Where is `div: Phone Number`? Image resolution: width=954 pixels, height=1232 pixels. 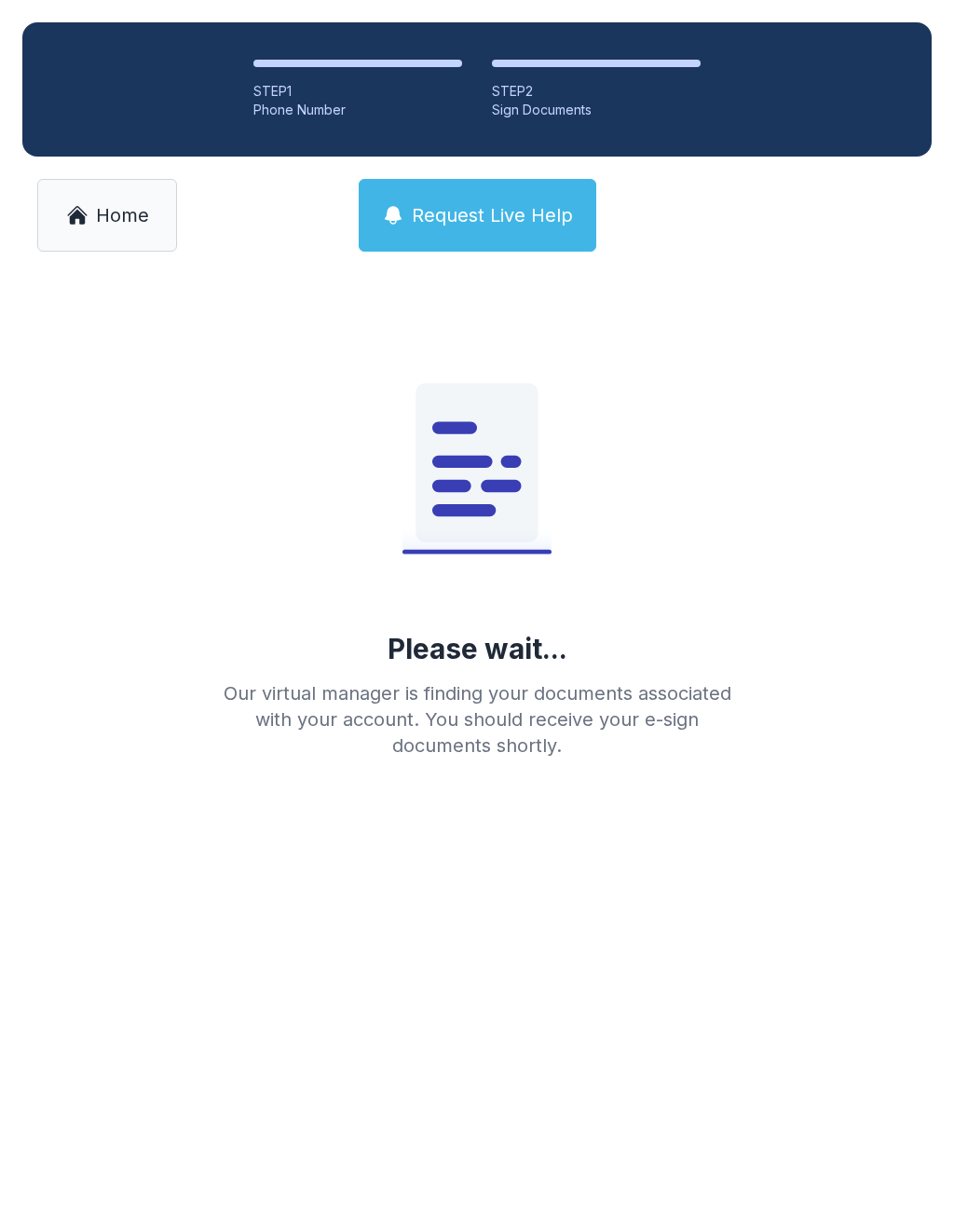
div: Phone Number is located at coordinates (358, 110).